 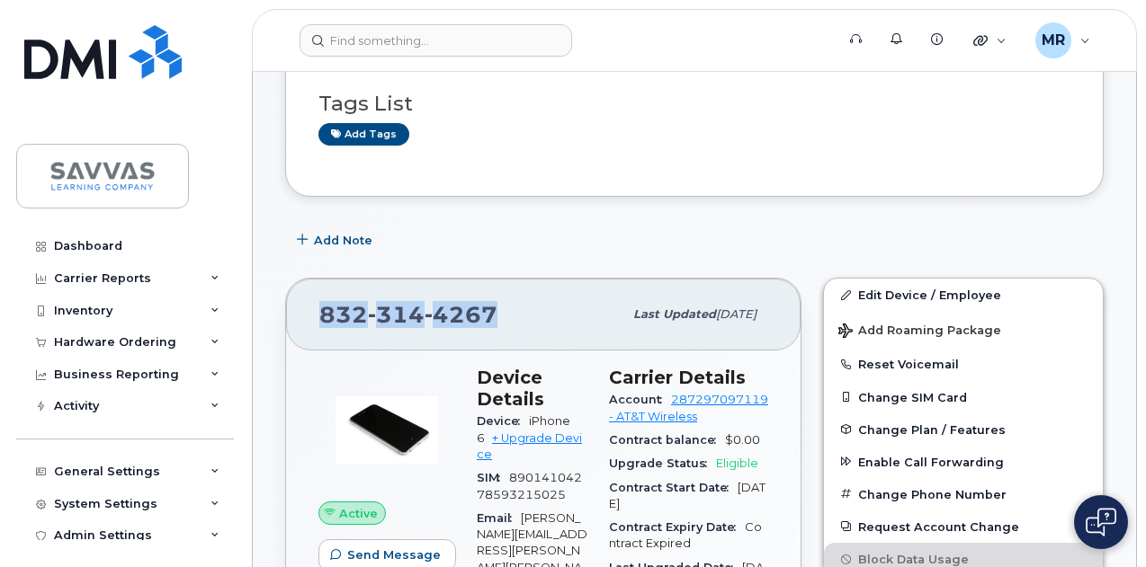 I want to click on a: Add tags, so click(x=363, y=134).